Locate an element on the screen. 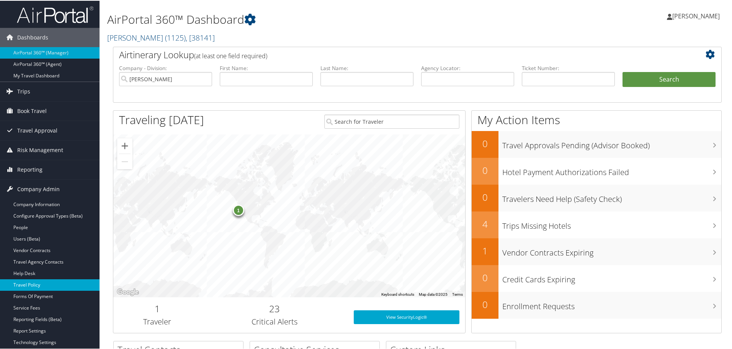 The width and height of the screenshot is (732, 349). span: Reporting is located at coordinates (30, 169).